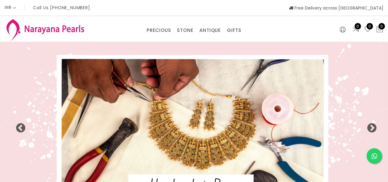 The image size is (388, 182). I want to click on a: PRECIOUS, so click(158, 30).